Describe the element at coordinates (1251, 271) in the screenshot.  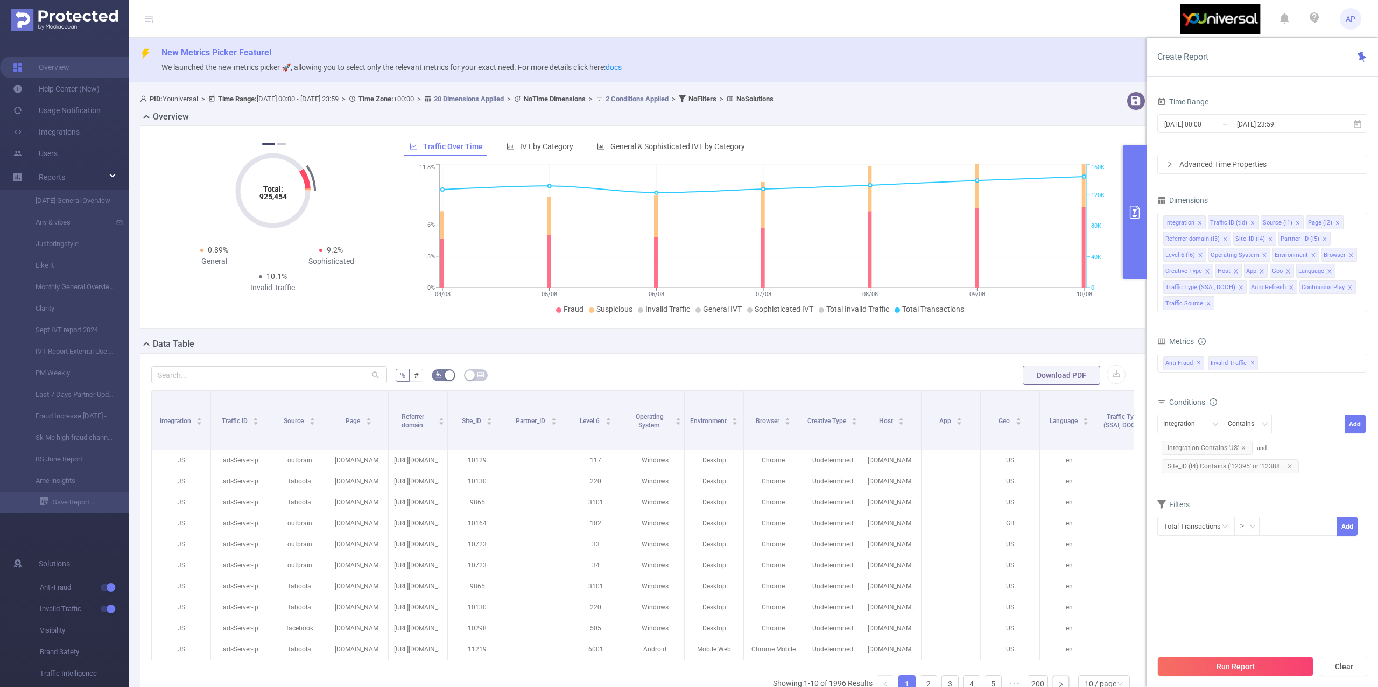
I see `div: App` at that location.